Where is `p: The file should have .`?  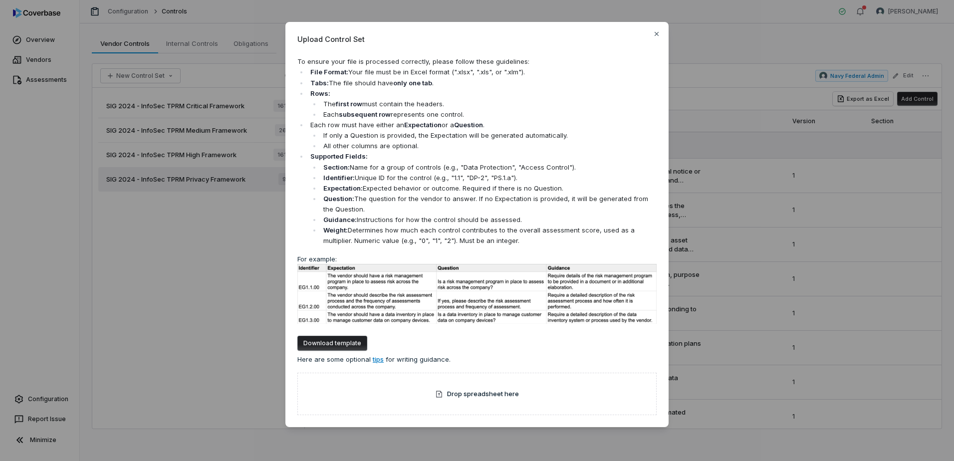
p: The file should have . is located at coordinates (483, 83).